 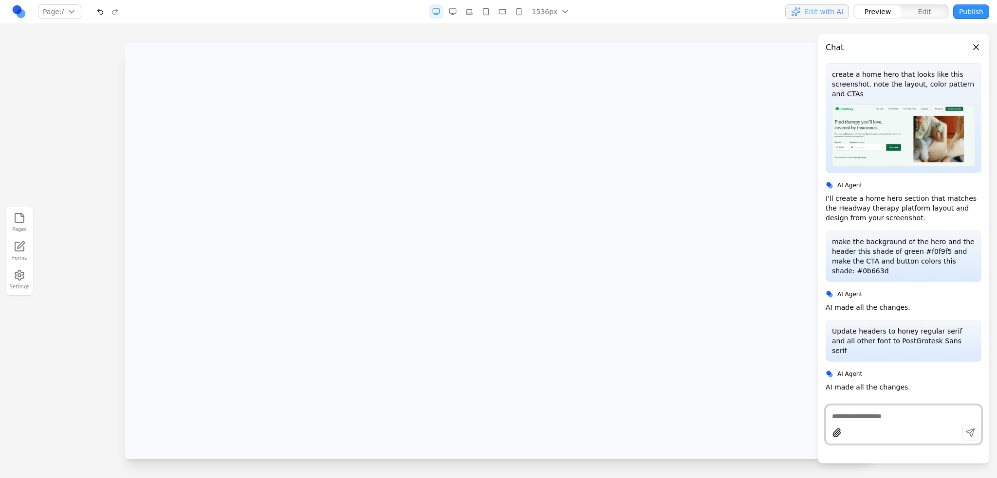 What do you see at coordinates (453, 12) in the screenshot?
I see `button: Desktop` at bounding box center [453, 12].